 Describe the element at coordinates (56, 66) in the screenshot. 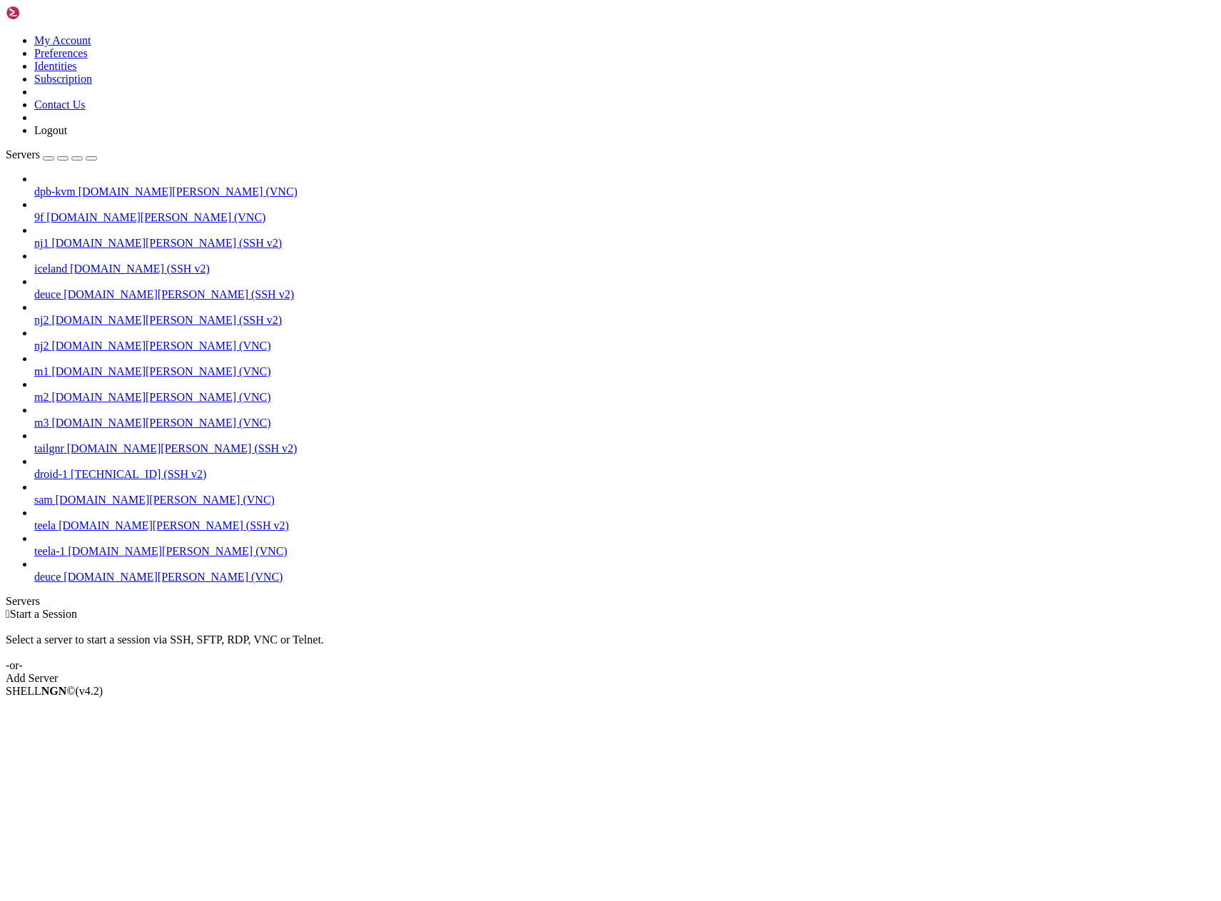

I see `a: Identities` at that location.